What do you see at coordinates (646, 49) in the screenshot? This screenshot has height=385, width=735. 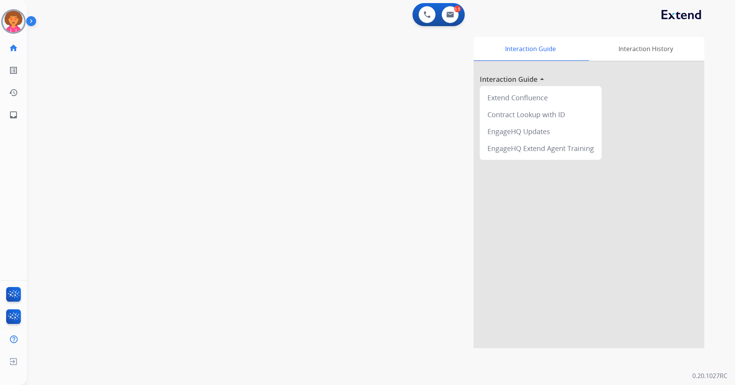 I see `div: Interaction History` at bounding box center [646, 49].